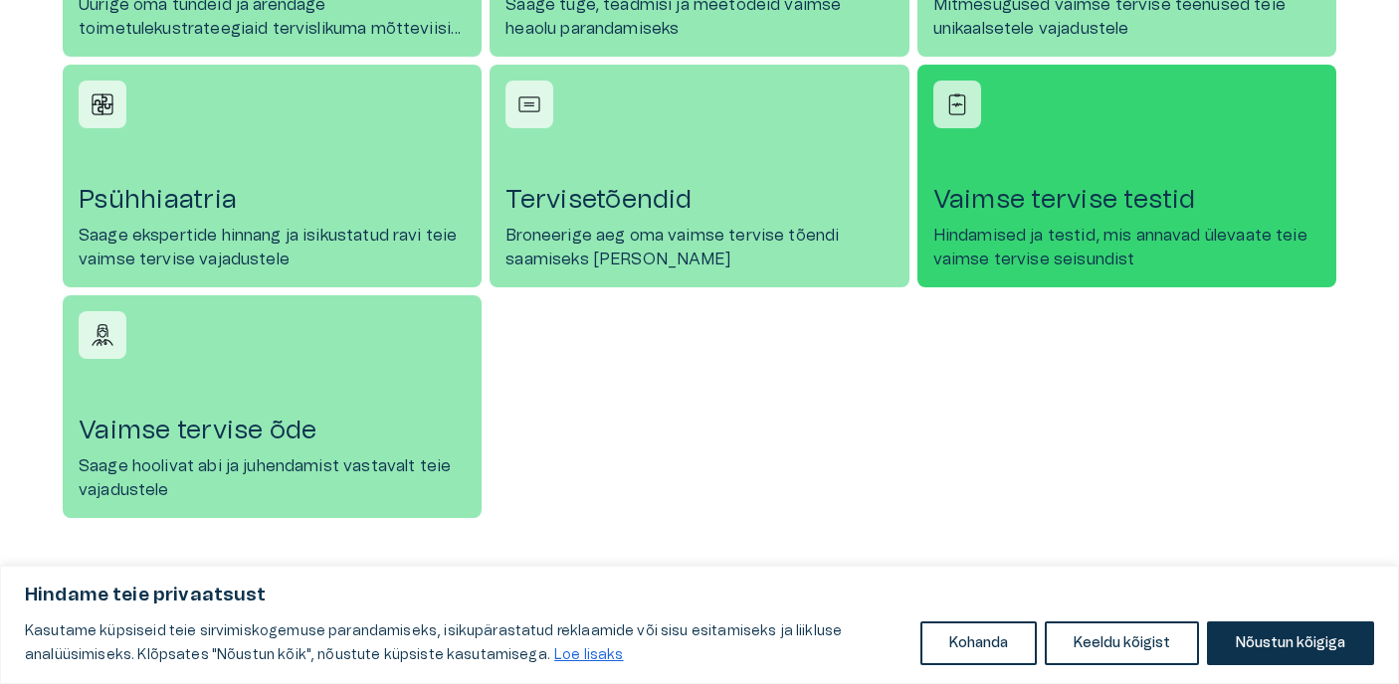 This screenshot has width=1399, height=684. Describe the element at coordinates (102, 104) in the screenshot. I see `img: Psühhiaatria icon` at that location.